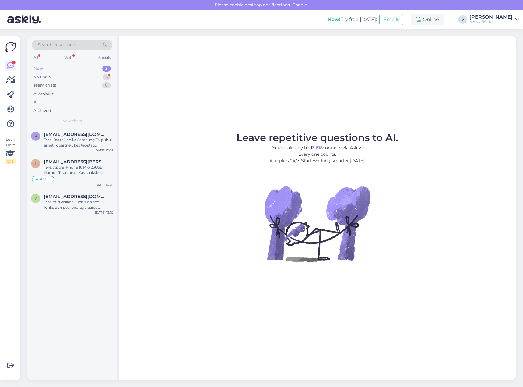 This screenshot has height=387, width=523. Describe the element at coordinates (317, 224) in the screenshot. I see `img: No Chat active` at that location.